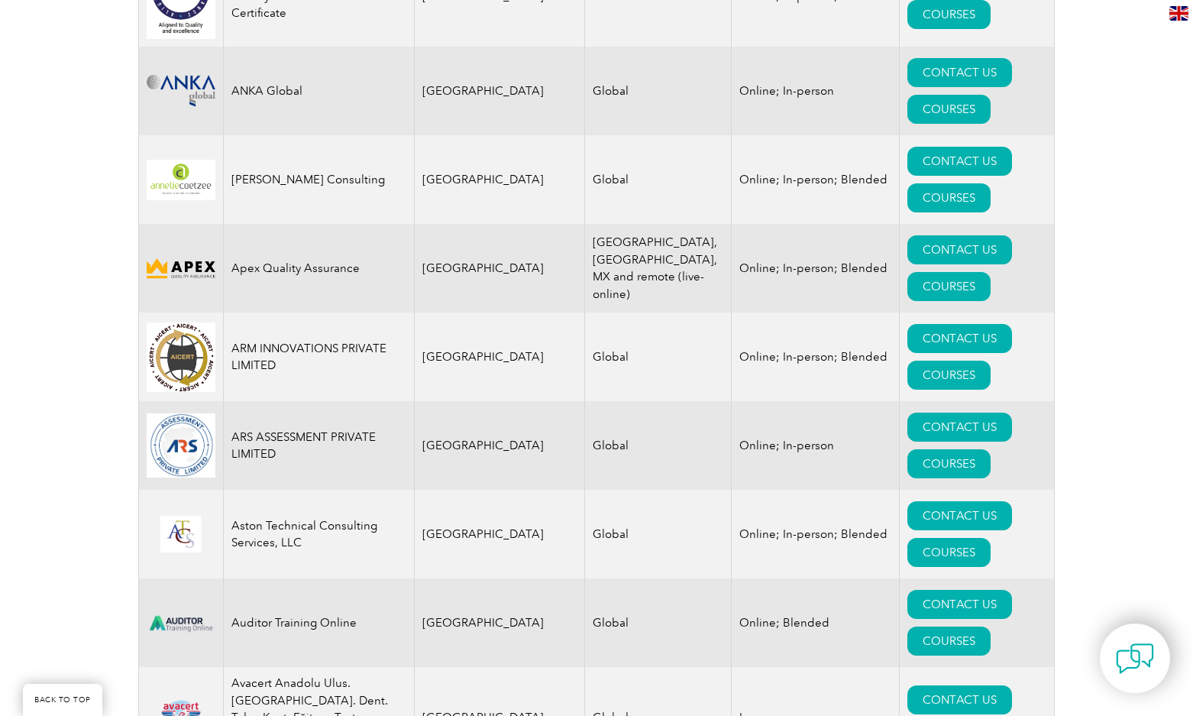 This screenshot has height=716, width=1193. What do you see at coordinates (63, 700) in the screenshot?
I see `a: BACK TO TOP` at bounding box center [63, 700].